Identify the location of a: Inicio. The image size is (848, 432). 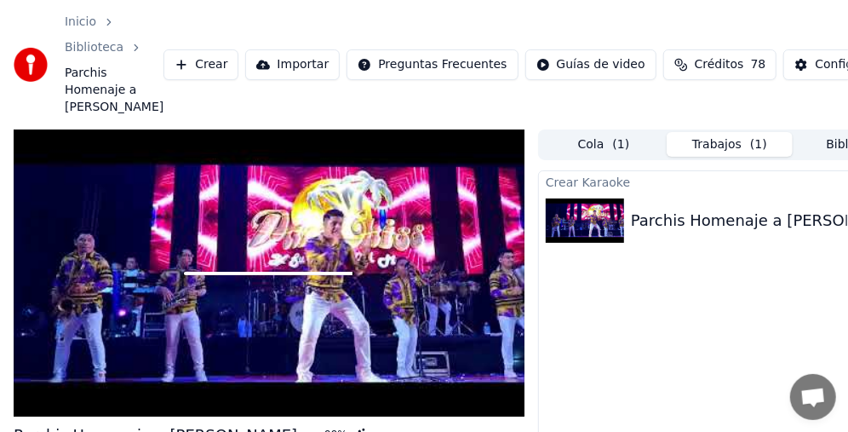
(80, 22).